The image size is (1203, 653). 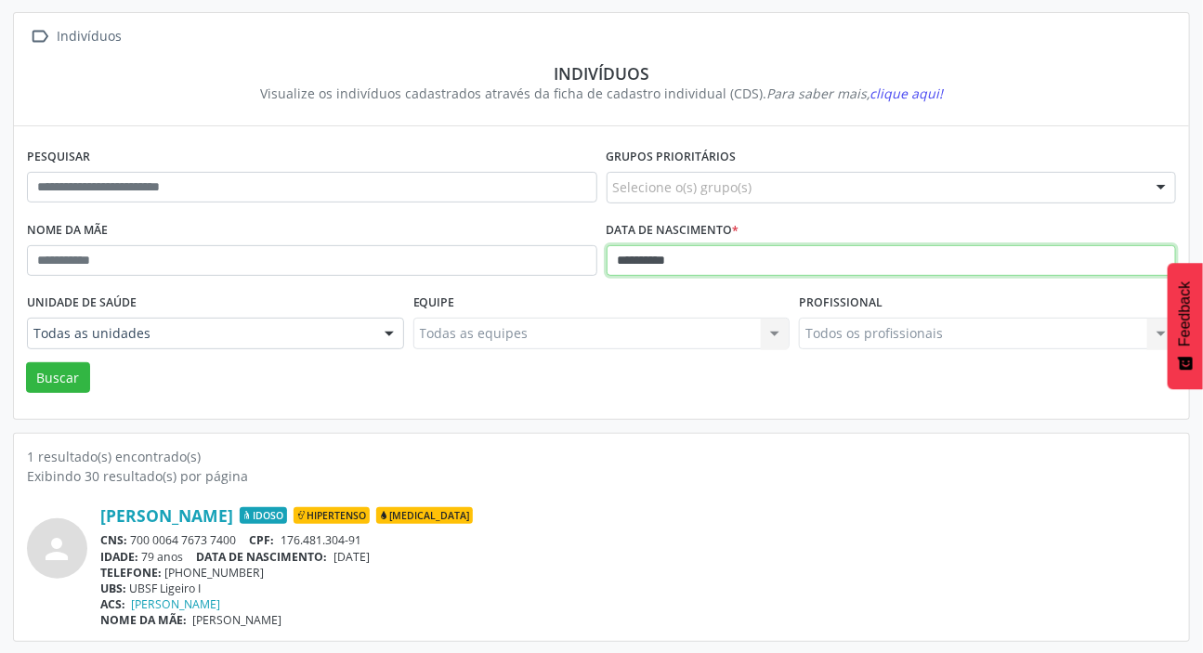 What do you see at coordinates (1185, 326) in the screenshot?
I see `button: Feedback - Mostrar pesquisa` at bounding box center [1185, 326].